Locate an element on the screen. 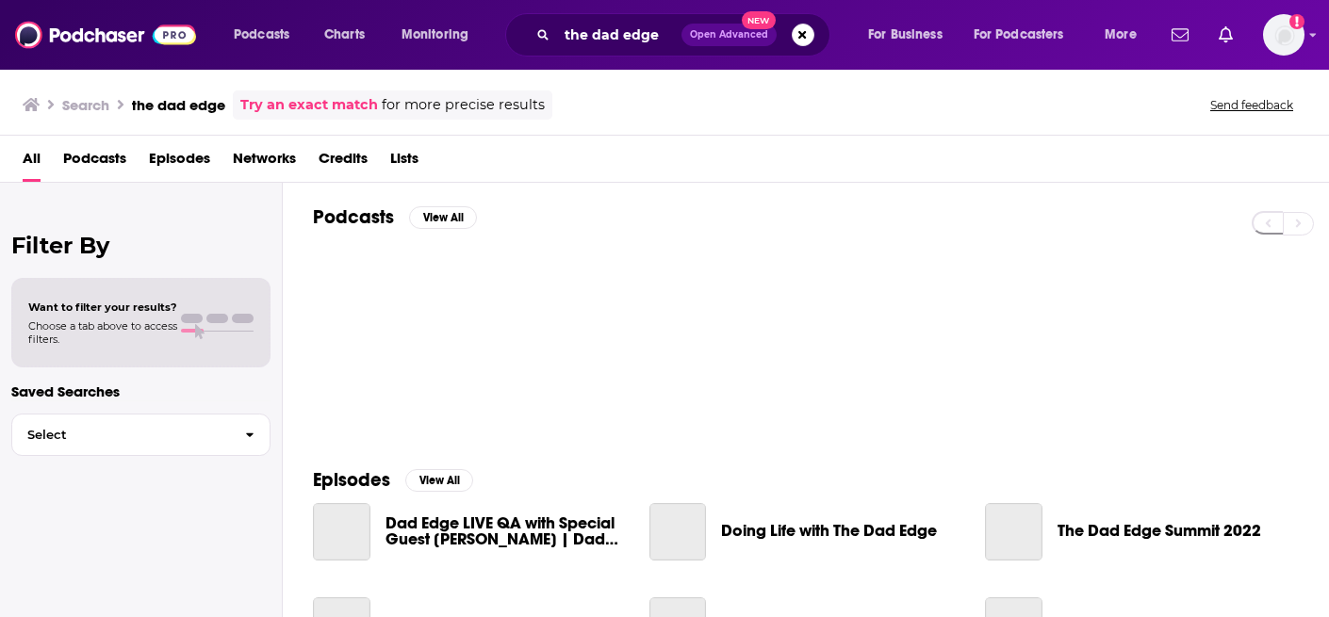 The image size is (1329, 617). svg: Add a profile image is located at coordinates (1297, 22).